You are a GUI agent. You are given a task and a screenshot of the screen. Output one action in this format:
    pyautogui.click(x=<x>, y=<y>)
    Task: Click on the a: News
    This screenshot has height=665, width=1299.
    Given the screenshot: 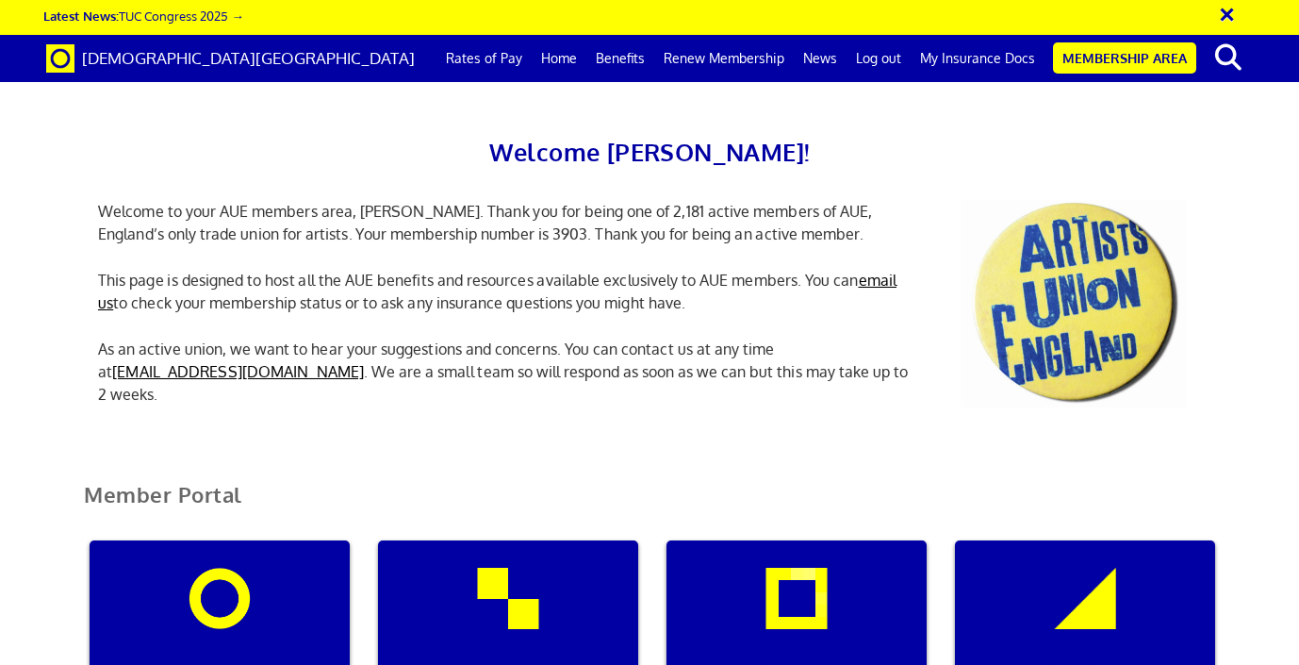 What is the action you would take?
    pyautogui.click(x=820, y=58)
    